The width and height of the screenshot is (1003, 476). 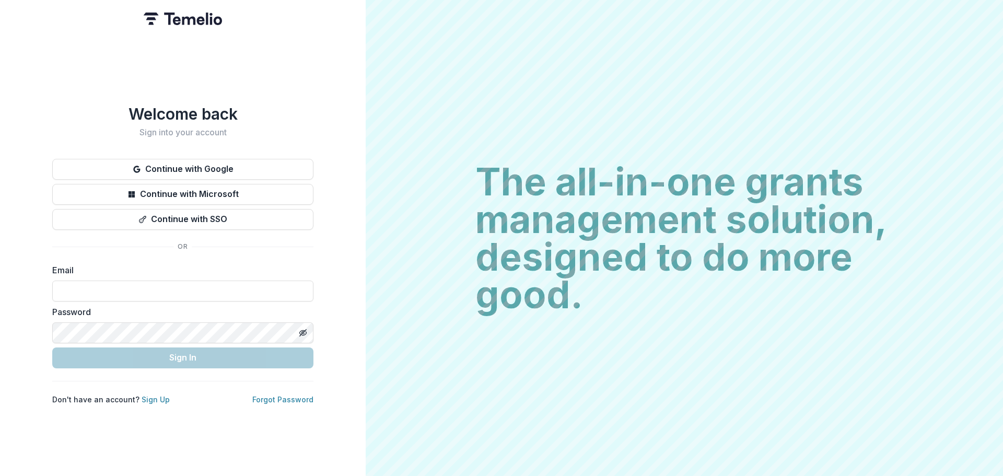 I want to click on h2: Sign into your account, so click(x=183, y=132).